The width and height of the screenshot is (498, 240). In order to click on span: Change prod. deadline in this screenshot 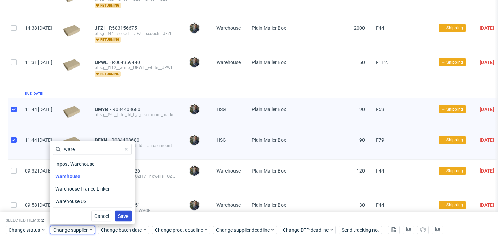, I will do `click(179, 230)`.